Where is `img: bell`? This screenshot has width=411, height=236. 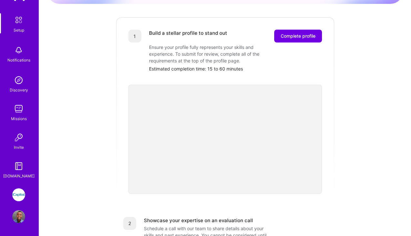 img: bell is located at coordinates (19, 50).